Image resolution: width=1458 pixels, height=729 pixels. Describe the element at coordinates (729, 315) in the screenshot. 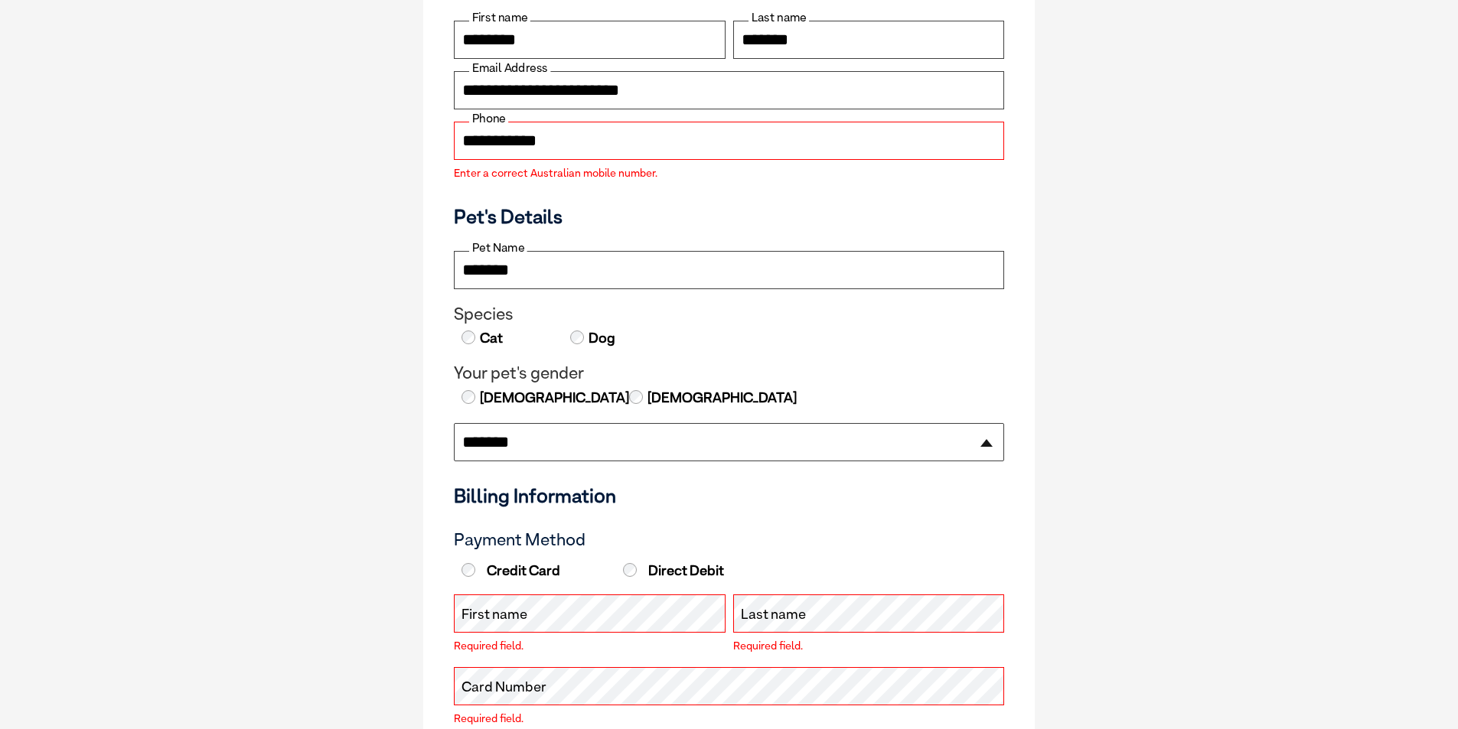

I see `legend: Species` at that location.